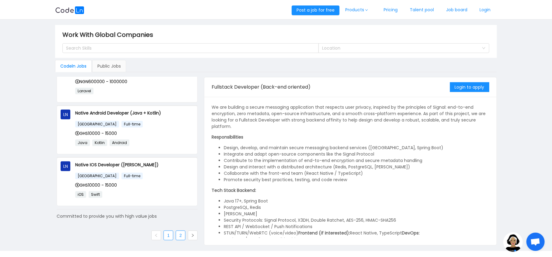 Image resolution: width=552 pixels, height=257 pixels. Describe the element at coordinates (119, 143) in the screenshot. I see `span: Android` at that location.